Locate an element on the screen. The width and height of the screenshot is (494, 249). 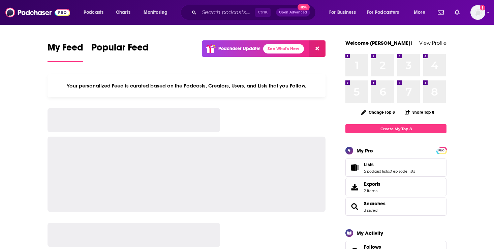
button: Show profile menu is located at coordinates (478, 12).